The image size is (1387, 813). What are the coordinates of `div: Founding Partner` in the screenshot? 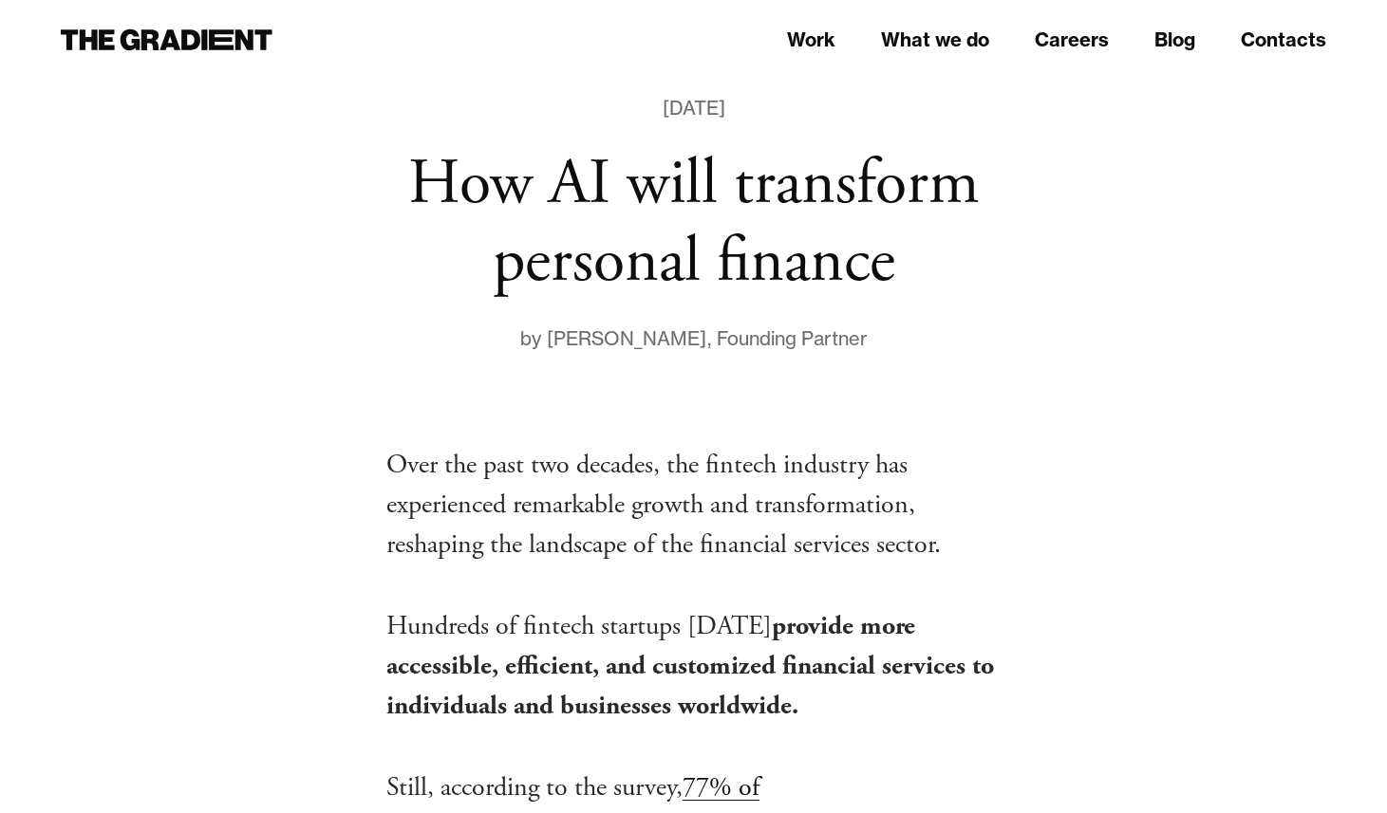 It's located at (792, 339).